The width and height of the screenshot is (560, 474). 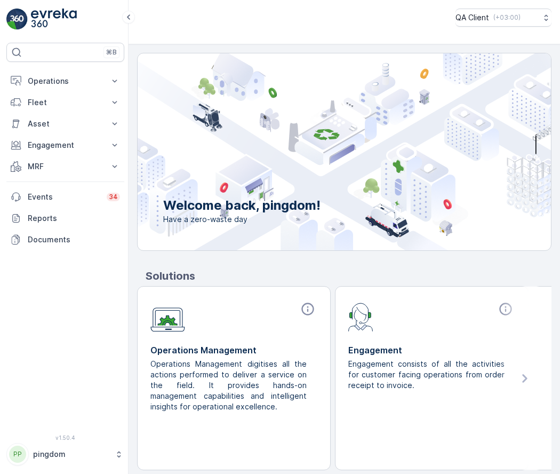 I want to click on p: ⌘B, so click(x=112, y=52).